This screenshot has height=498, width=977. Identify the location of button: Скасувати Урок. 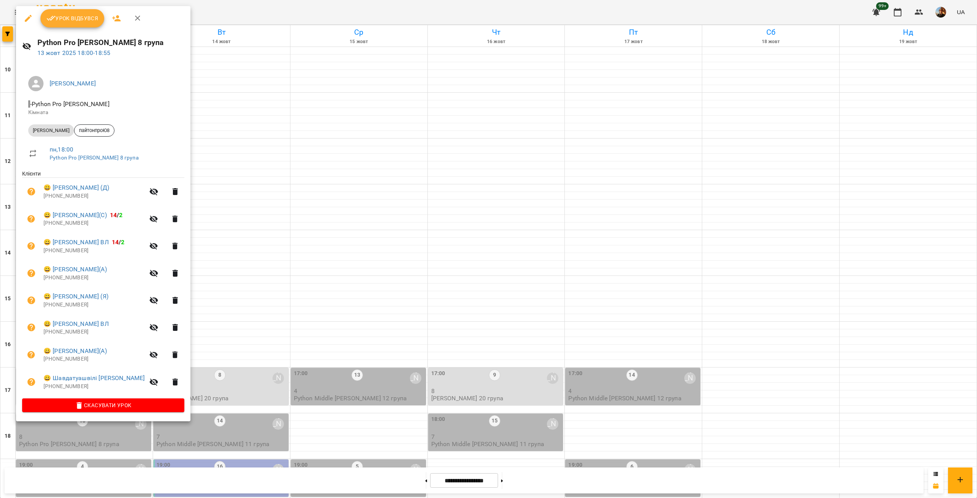
(103, 405).